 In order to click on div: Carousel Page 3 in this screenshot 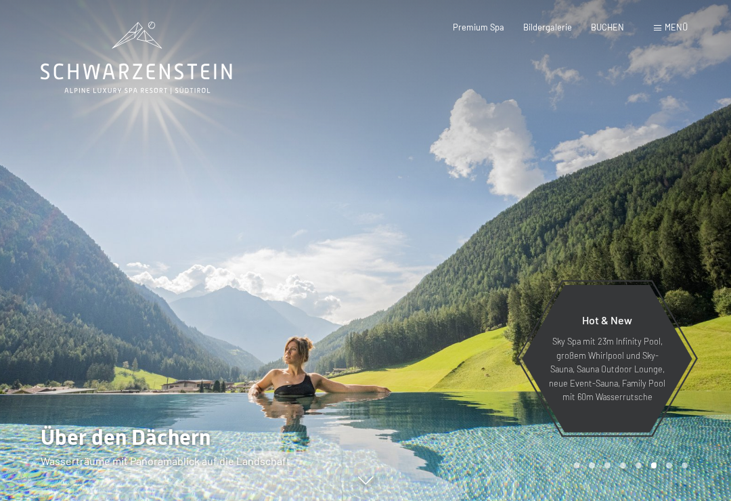, I will do `click(608, 465)`.